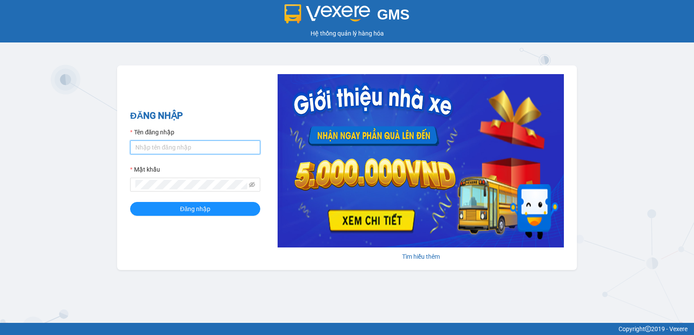 This screenshot has height=335, width=694. I want to click on img: banner-0, so click(421, 161).